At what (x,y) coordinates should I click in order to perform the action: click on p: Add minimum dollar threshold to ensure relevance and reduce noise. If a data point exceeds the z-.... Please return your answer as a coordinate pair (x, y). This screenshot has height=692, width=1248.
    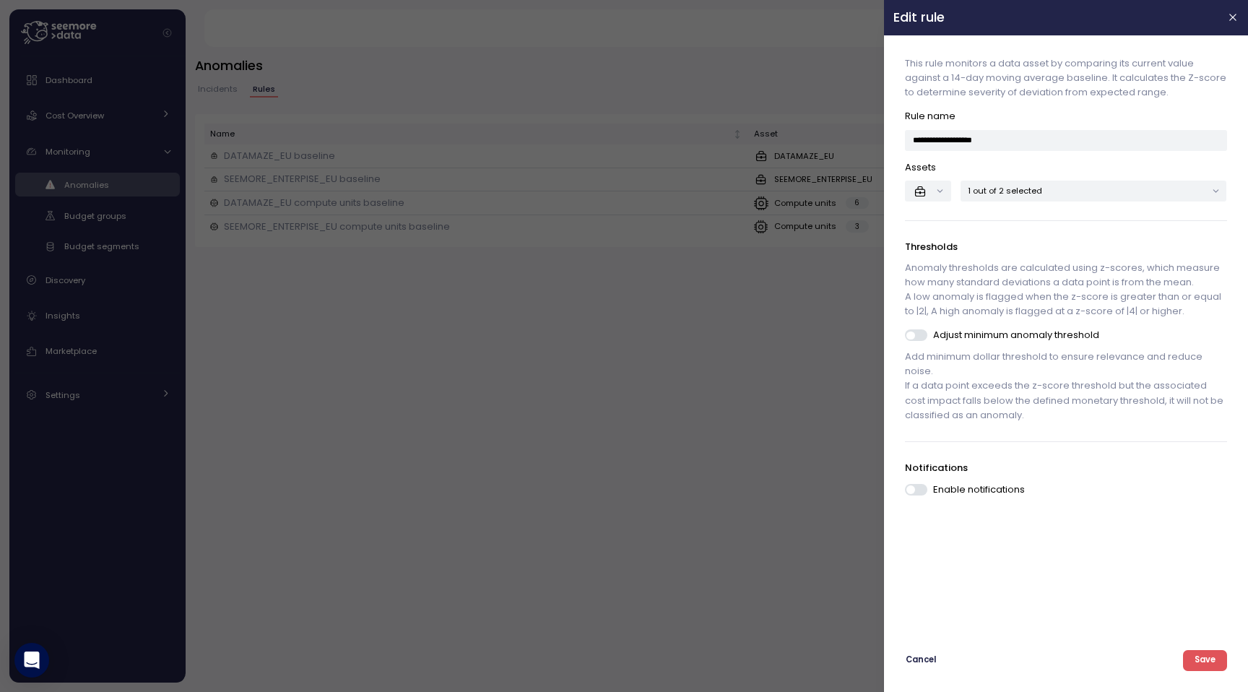
    Looking at the image, I should click on (1066, 386).